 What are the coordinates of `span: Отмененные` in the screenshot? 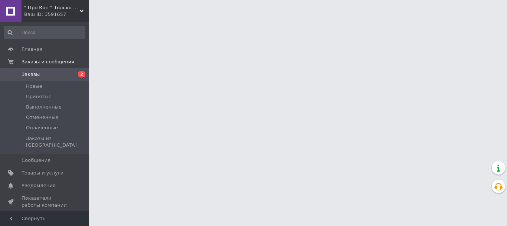 It's located at (42, 118).